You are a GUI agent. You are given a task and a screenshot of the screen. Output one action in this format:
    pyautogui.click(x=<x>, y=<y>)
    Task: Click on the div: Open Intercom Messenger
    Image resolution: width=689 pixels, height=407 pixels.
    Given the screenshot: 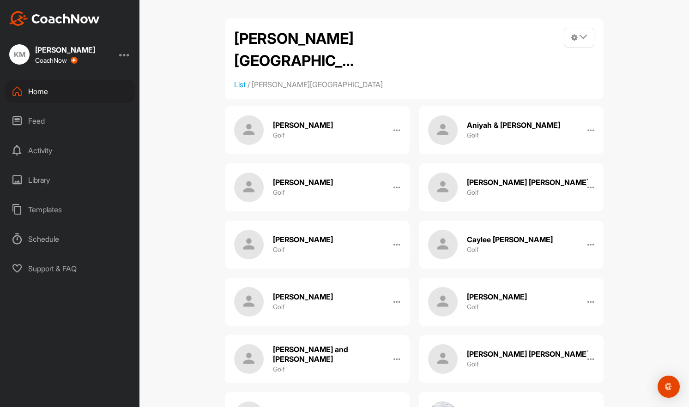 What is the action you would take?
    pyautogui.click(x=669, y=387)
    